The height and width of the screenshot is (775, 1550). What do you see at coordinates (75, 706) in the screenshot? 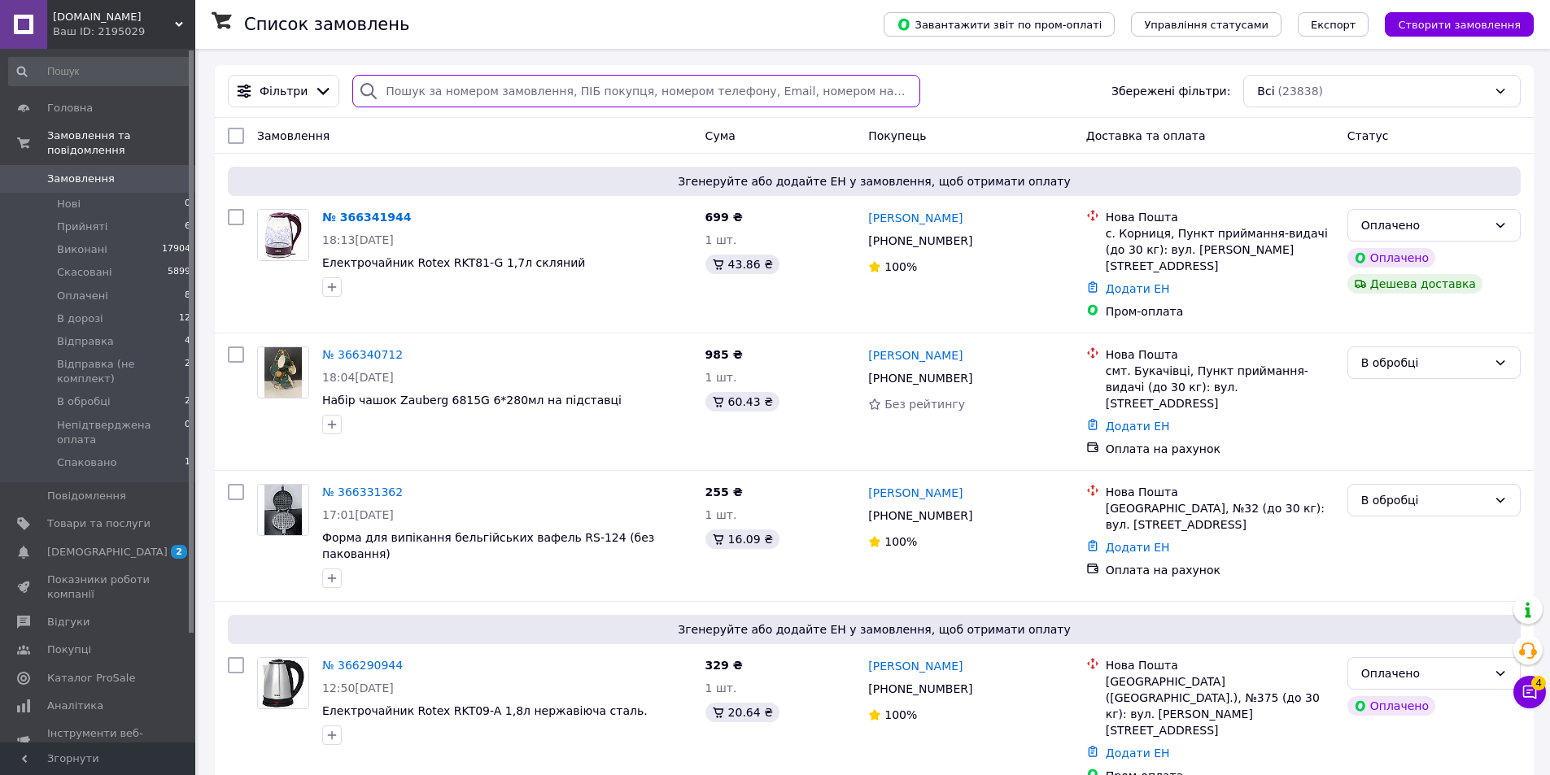
I see `span: Аналітика` at bounding box center [75, 706].